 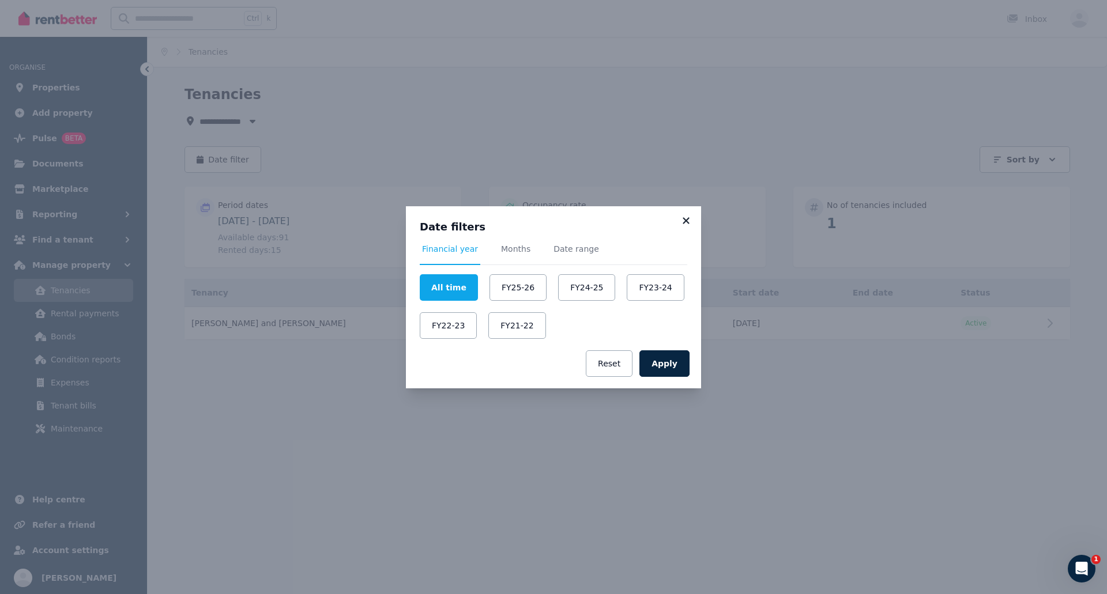 What do you see at coordinates (1096, 560) in the screenshot?
I see `span: 1` at bounding box center [1096, 560].